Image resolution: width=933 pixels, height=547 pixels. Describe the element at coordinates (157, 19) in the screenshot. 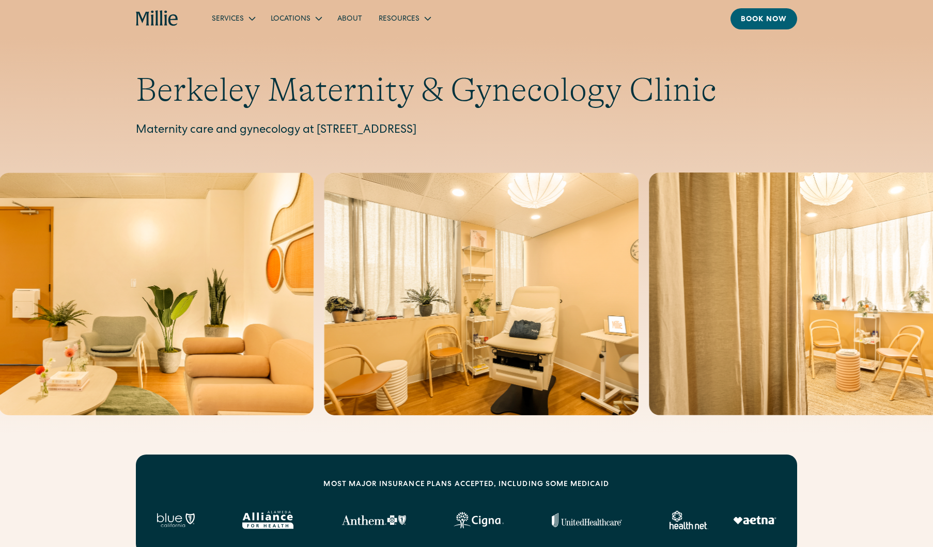

I see `a: home` at that location.